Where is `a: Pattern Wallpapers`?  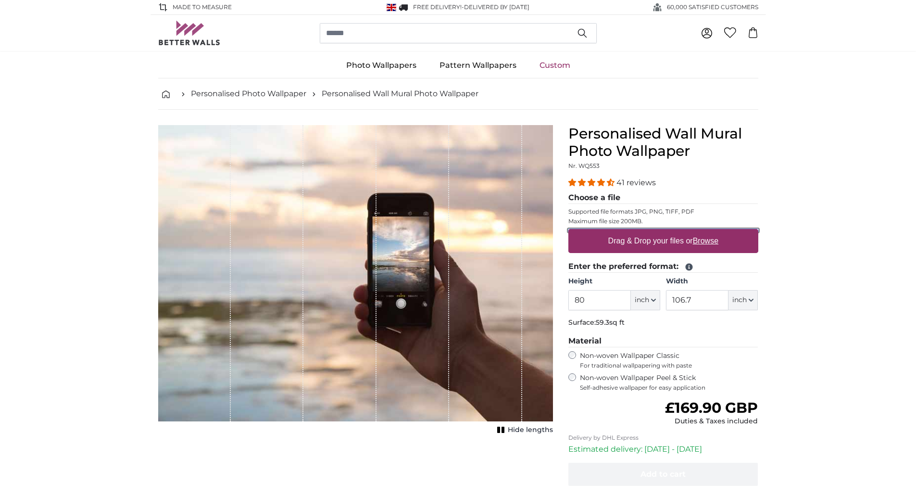 a: Pattern Wallpapers is located at coordinates (478, 65).